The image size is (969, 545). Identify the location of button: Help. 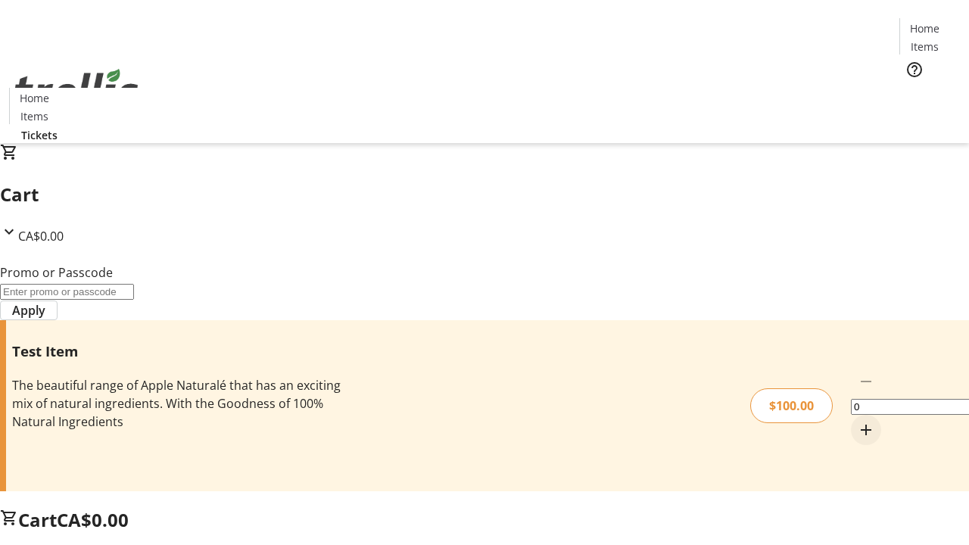
(914, 70).